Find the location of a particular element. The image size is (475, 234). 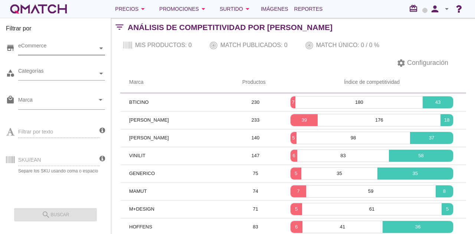

td: 75 is located at coordinates (255, 174).